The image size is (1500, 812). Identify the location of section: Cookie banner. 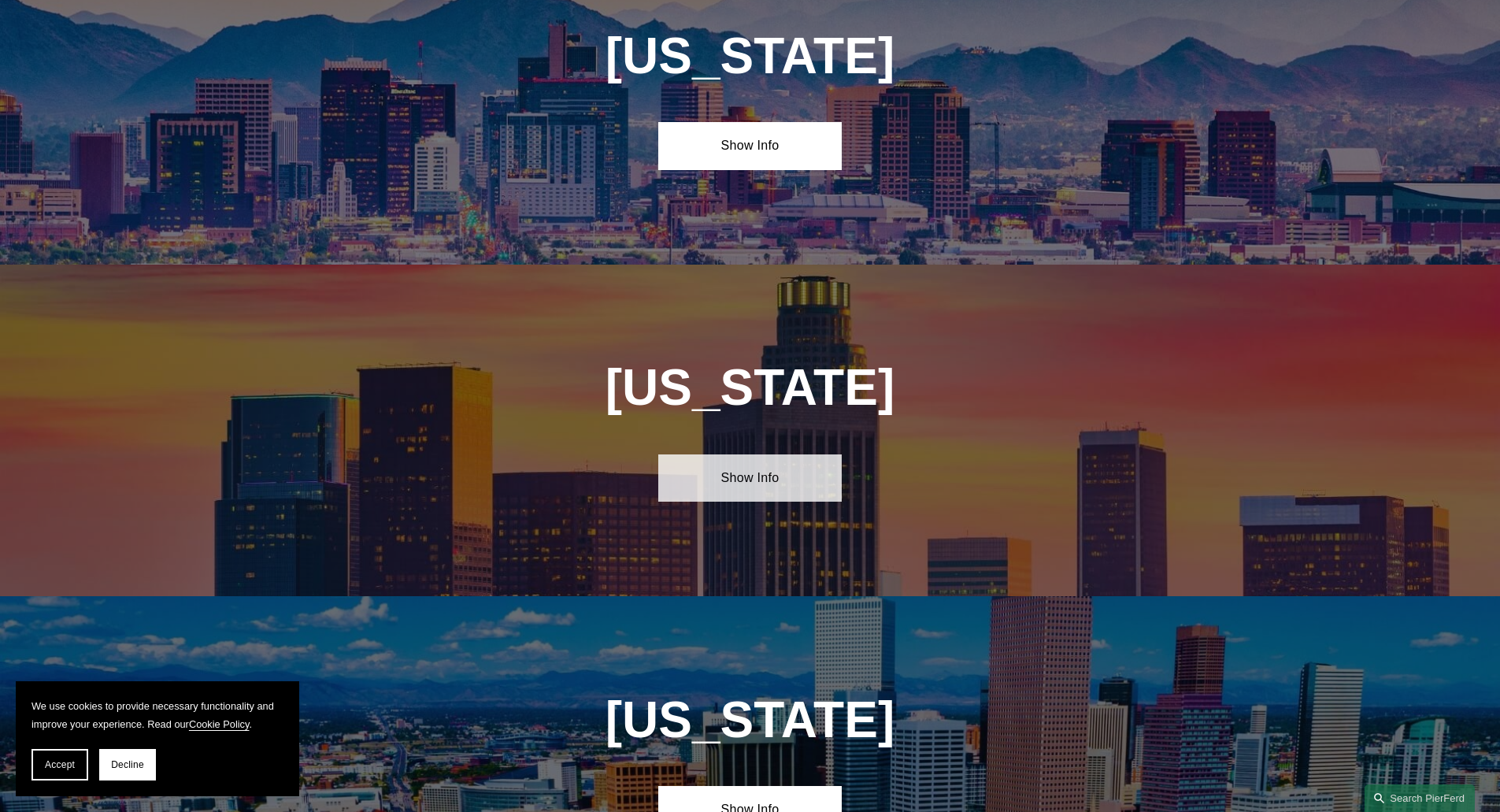
(157, 738).